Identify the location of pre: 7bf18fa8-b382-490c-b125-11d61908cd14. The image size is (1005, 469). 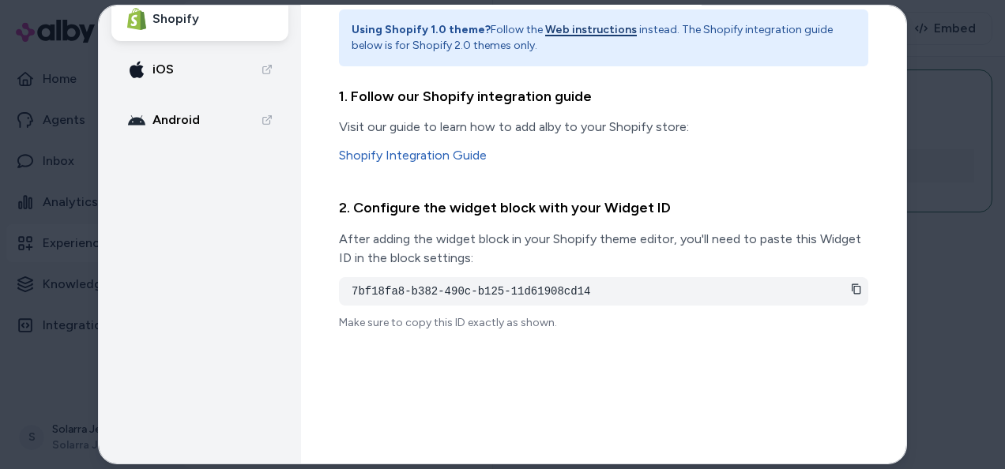
(603, 291).